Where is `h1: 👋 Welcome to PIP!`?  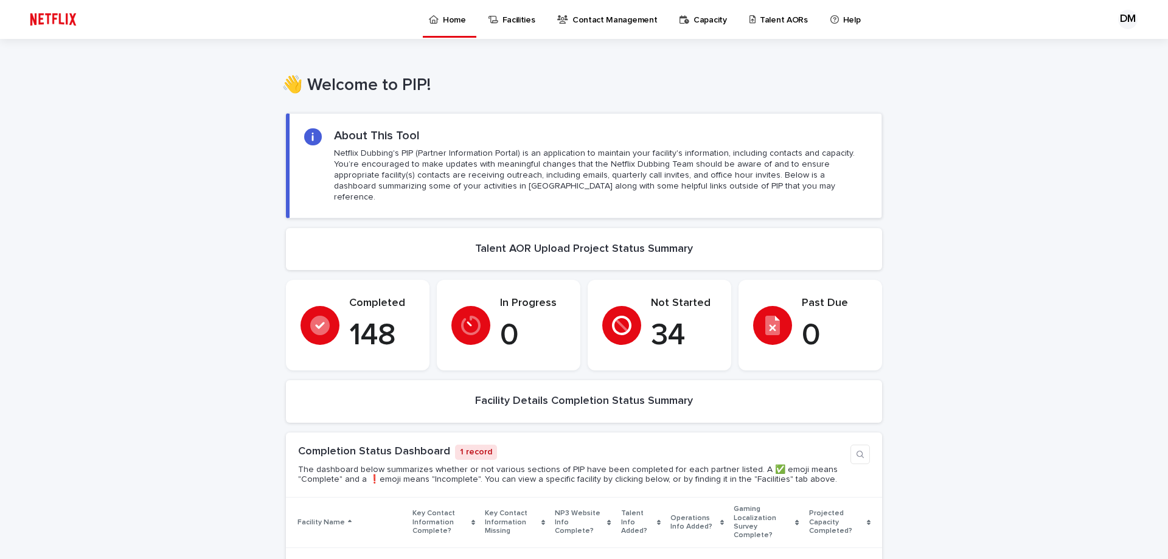 h1: 👋 Welcome to PIP! is located at coordinates (580, 86).